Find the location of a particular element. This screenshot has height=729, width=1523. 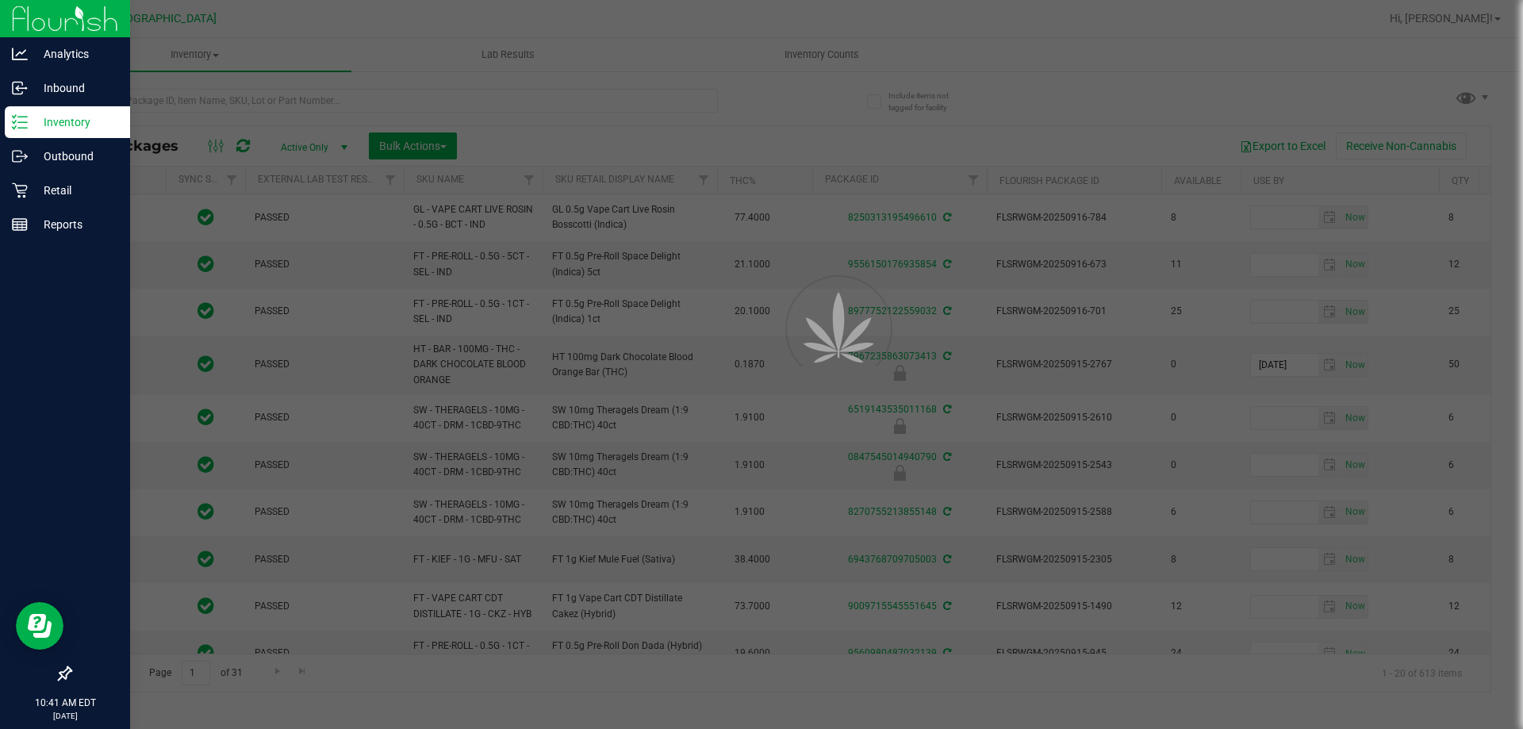

p: Reports is located at coordinates (75, 225).